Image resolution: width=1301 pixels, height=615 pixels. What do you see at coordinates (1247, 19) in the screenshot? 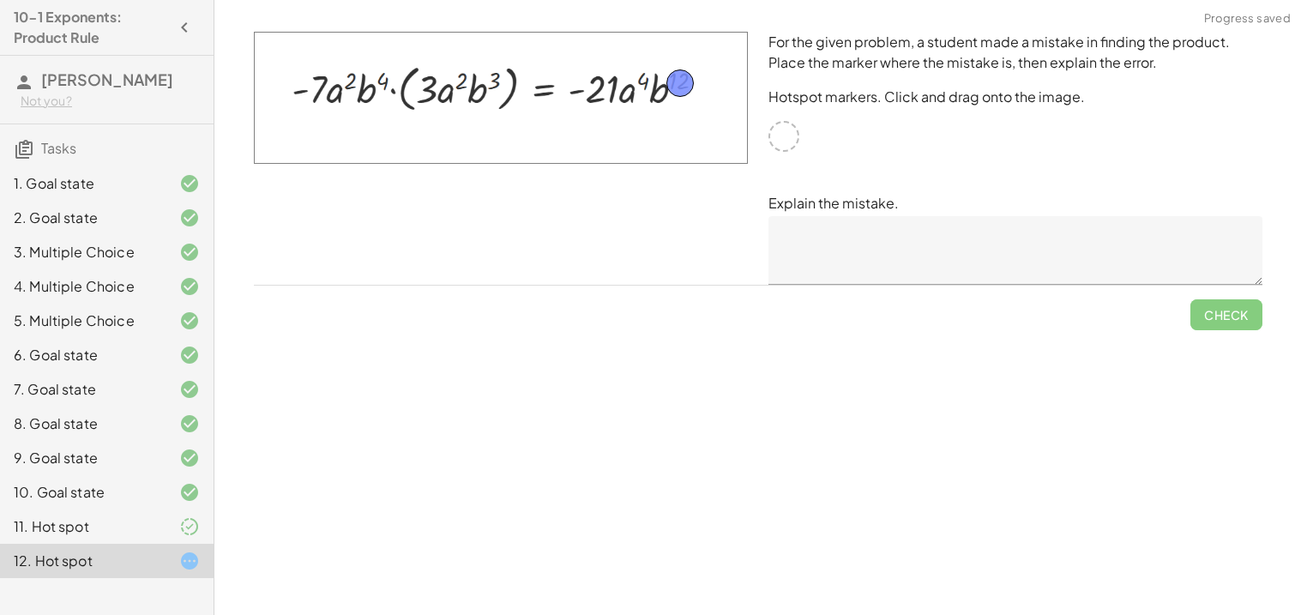
I see `span: Progress saved` at bounding box center [1247, 19].